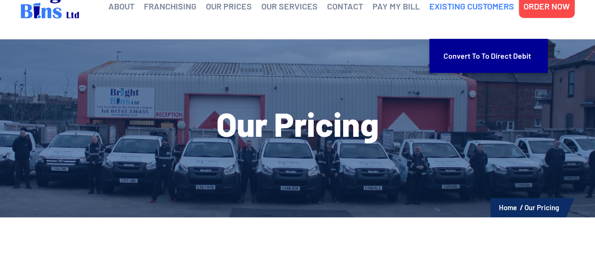 This screenshot has height=267, width=595. What do you see at coordinates (508, 207) in the screenshot?
I see `a: Home` at bounding box center [508, 207].